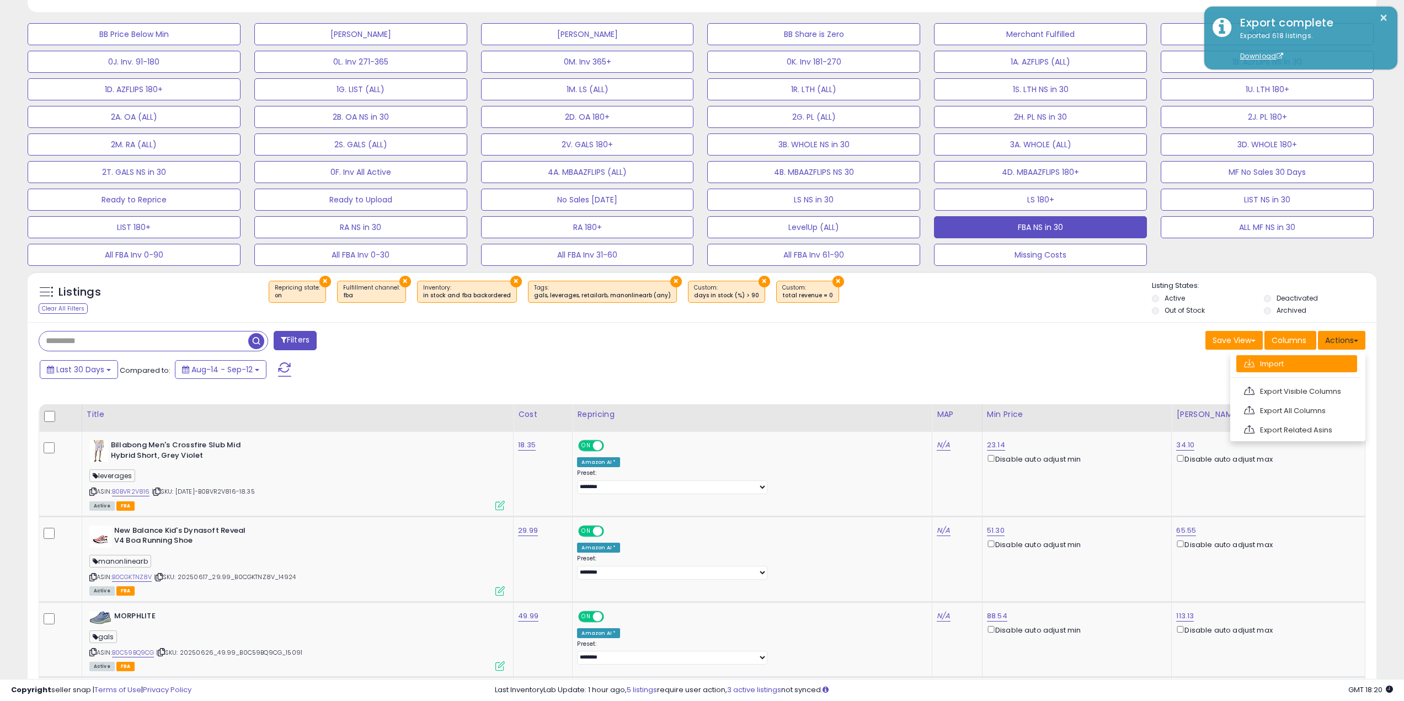  I want to click on img: 31XWnSoqMqL._SL40_.jpg, so click(100, 537).